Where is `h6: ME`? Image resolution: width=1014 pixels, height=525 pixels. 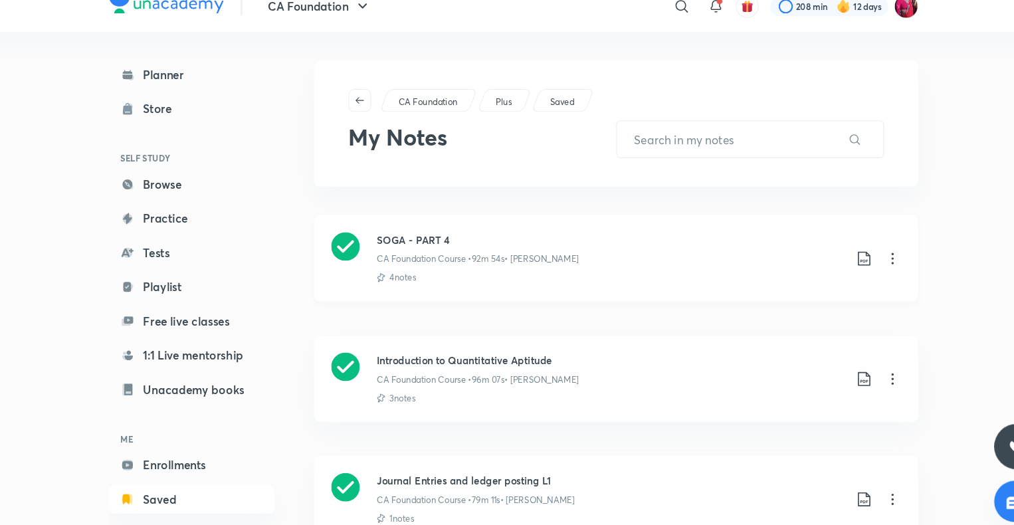
h6: ME is located at coordinates (207, 427).